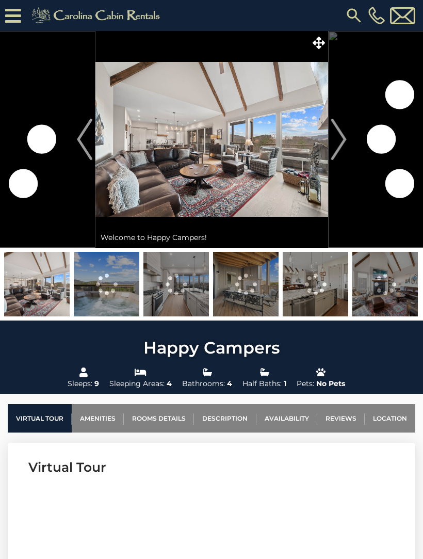 The height and width of the screenshot is (559, 423). What do you see at coordinates (246, 284) in the screenshot?
I see `img: 168202018` at bounding box center [246, 284].